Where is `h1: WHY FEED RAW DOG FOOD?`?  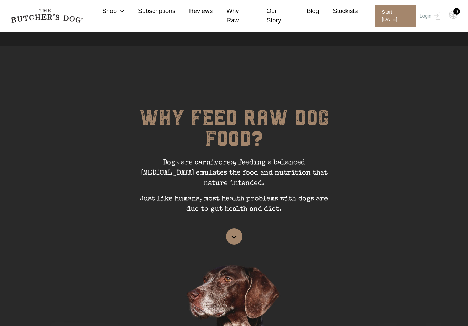 h1: WHY FEED RAW DOG FOOD? is located at coordinates (234, 132).